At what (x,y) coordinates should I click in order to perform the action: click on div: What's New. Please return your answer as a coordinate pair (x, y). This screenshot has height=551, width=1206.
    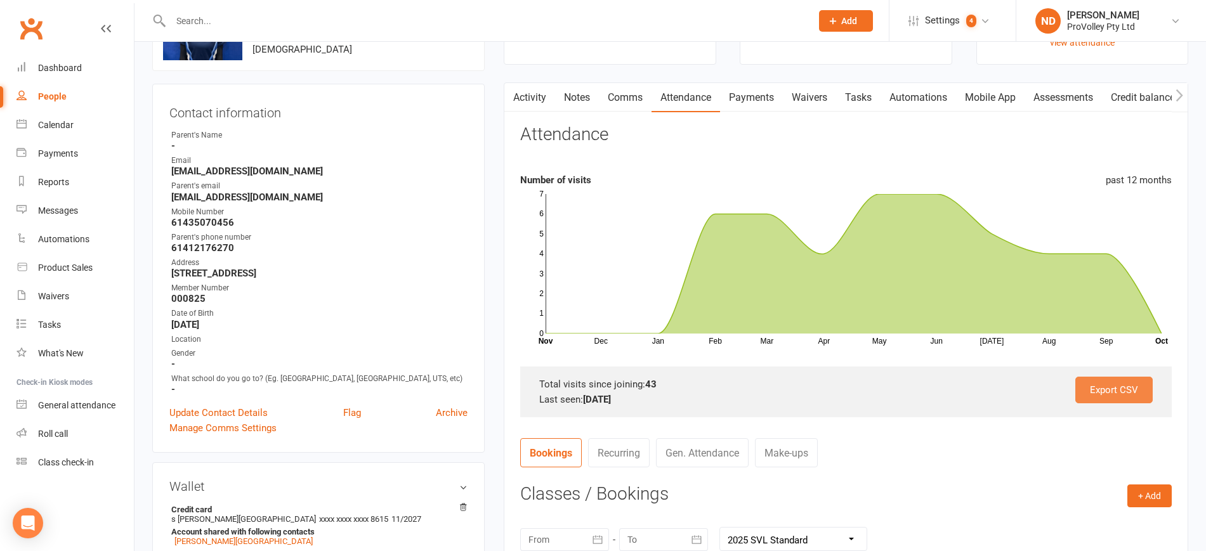
    Looking at the image, I should click on (61, 353).